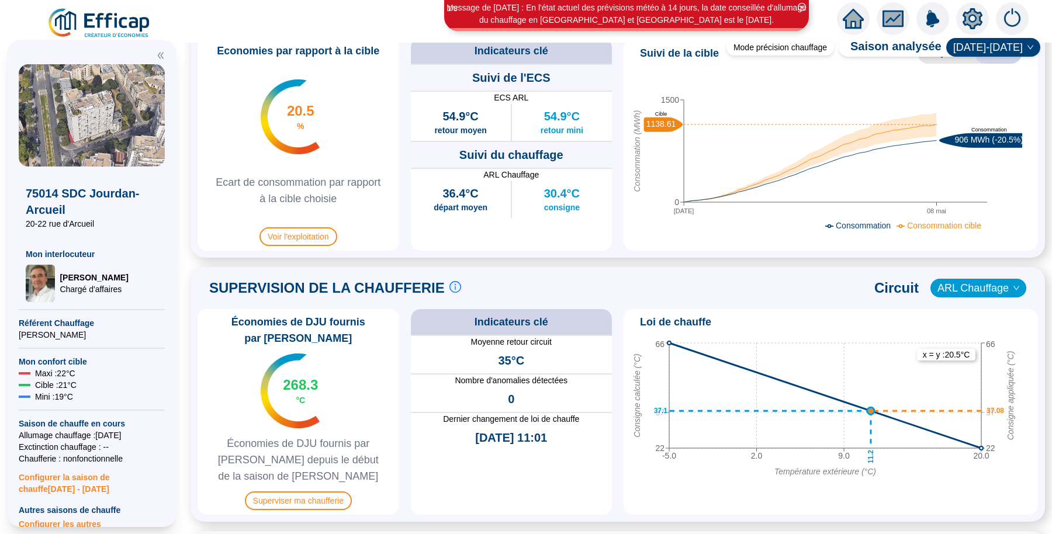 This screenshot has width=1052, height=534. I want to click on text: Cible, so click(661, 114).